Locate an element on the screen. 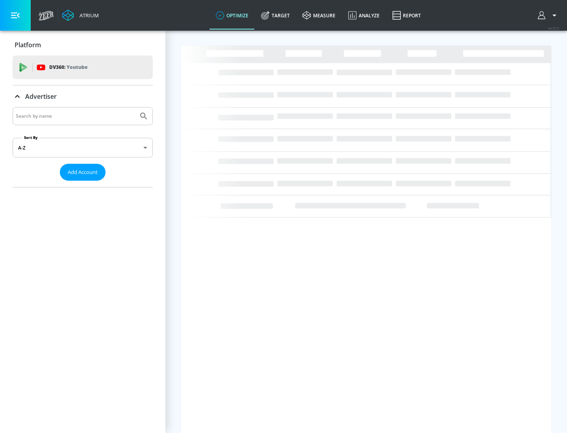 The image size is (567, 433). label: Sort By is located at coordinates (31, 137).